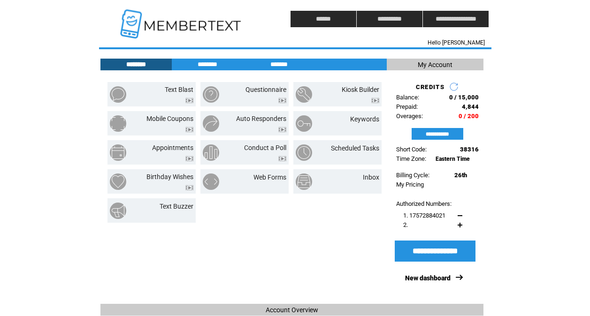 Image resolution: width=590 pixels, height=316 pixels. What do you see at coordinates (409, 116) in the screenshot?
I see `span: Overages:` at bounding box center [409, 116].